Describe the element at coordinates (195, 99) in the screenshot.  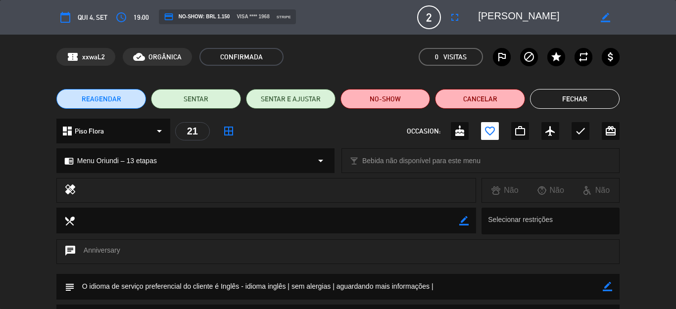
I see `button: SENTAR` at that location.